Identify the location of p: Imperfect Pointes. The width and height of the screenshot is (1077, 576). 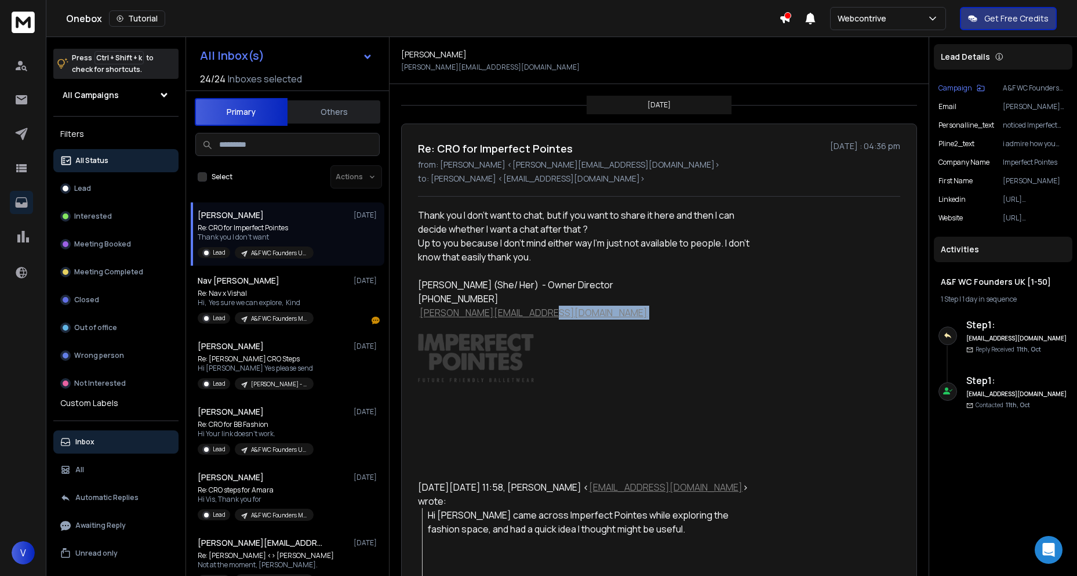
(1035, 162).